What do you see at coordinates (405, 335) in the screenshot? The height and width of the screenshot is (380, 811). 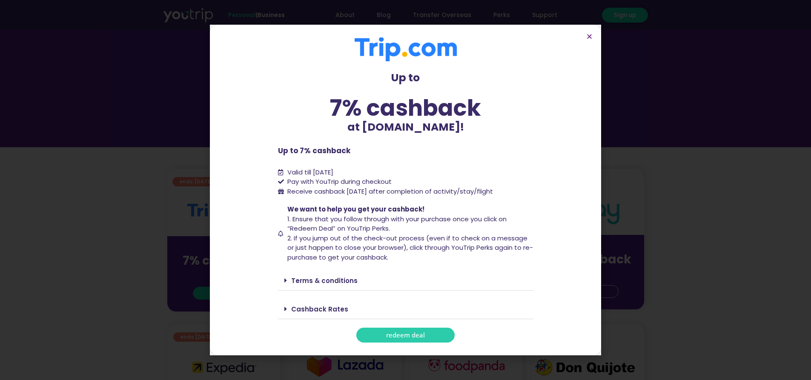 I see `span: redeem deal` at bounding box center [405, 335].